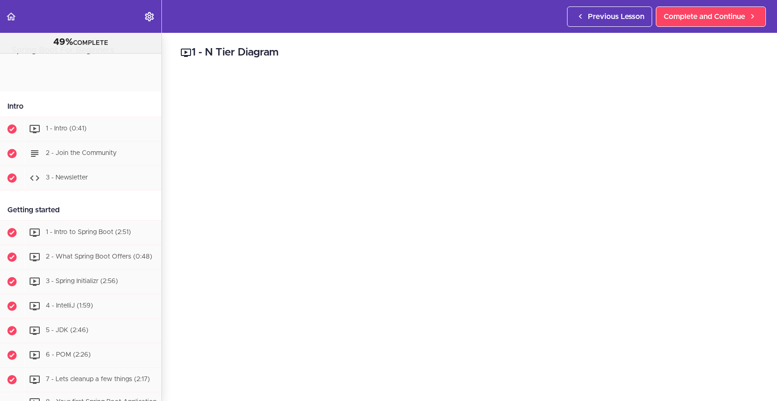  Describe the element at coordinates (82, 281) in the screenshot. I see `span: 3 - Spring Initializr (2:56)` at that location.